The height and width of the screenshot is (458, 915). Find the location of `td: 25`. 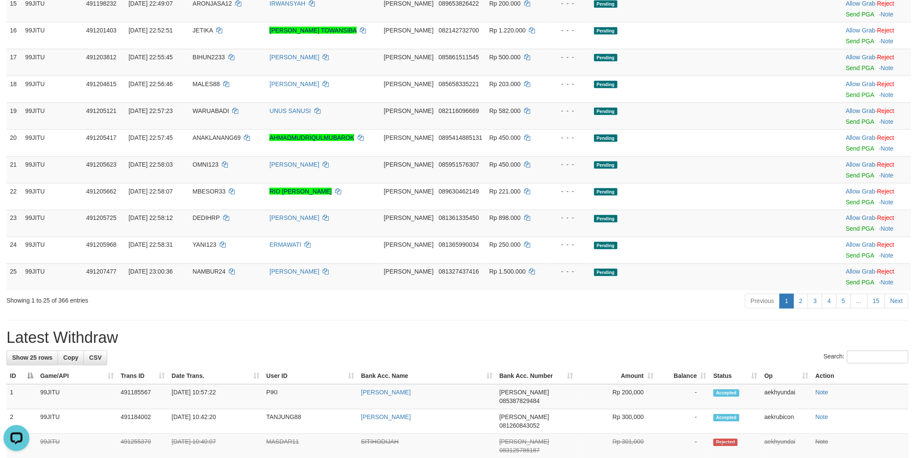

td: 25 is located at coordinates (14, 277).